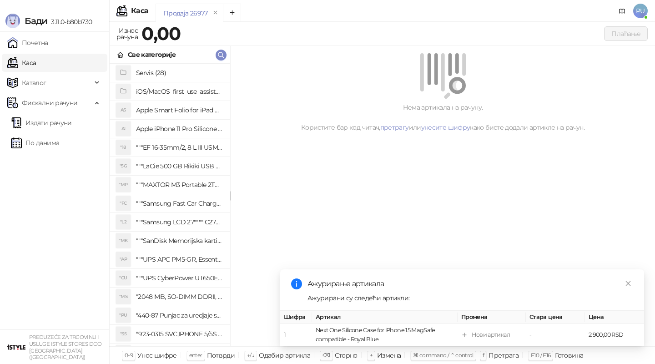  What do you see at coordinates (123, 278) in the screenshot?
I see `div: "CU` at bounding box center [123, 278].